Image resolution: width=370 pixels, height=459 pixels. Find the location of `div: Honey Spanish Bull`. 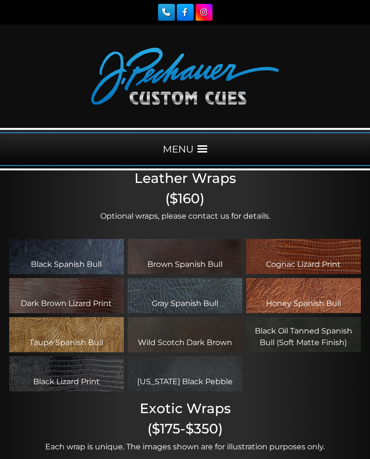

div: Honey Spanish Bull is located at coordinates (304, 295).